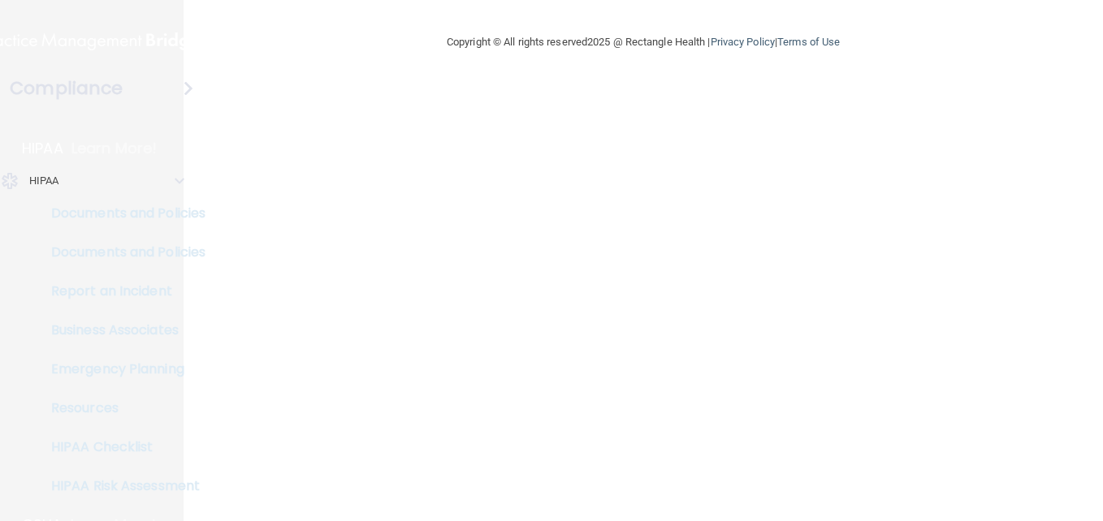 The image size is (1103, 521). Describe the element at coordinates (121, 487) in the screenshot. I see `p: HIPAA Risk Assessment` at that location.